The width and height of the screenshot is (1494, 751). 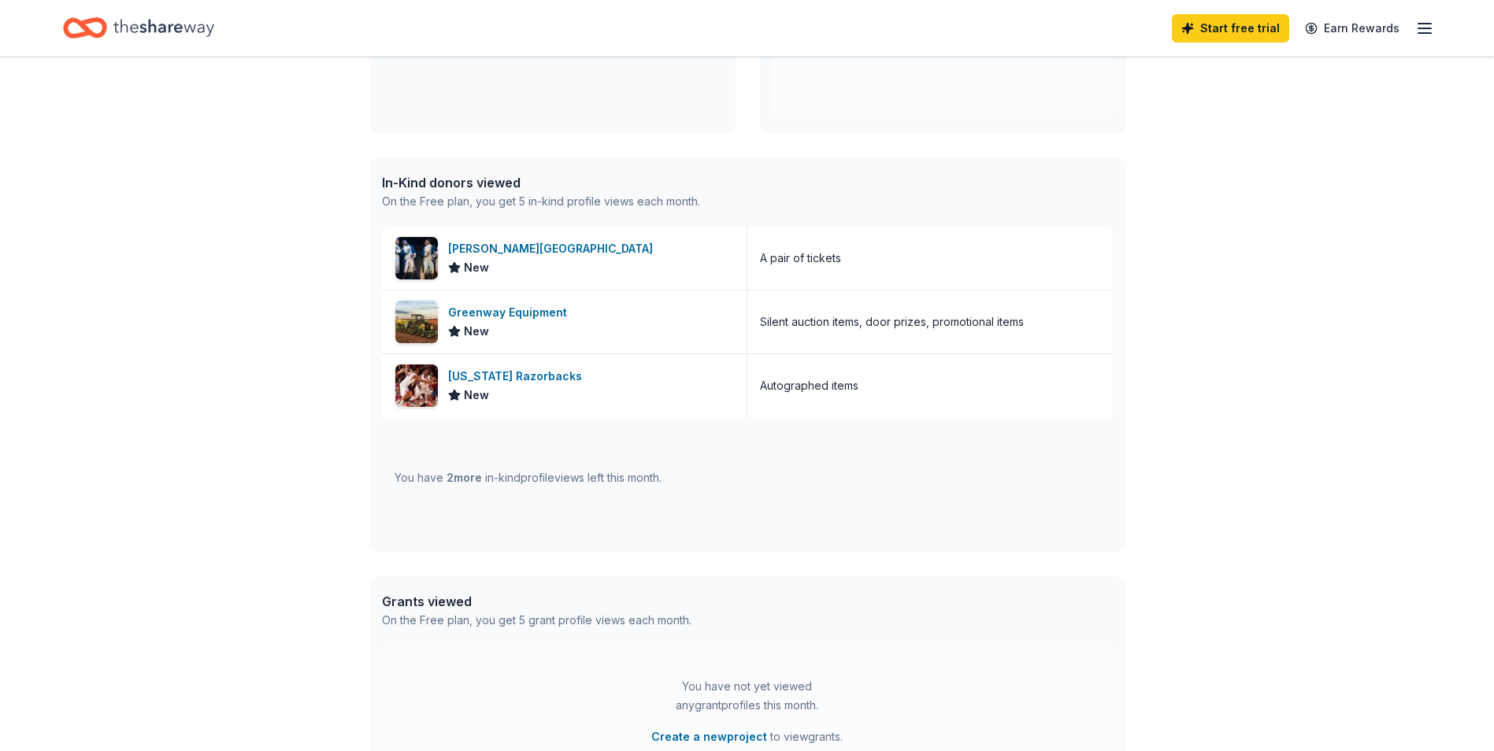 I want to click on a: Earn Rewards, so click(x=1352, y=28).